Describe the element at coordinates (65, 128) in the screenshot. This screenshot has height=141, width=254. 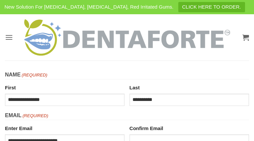
I see `label: Enter Email` at that location.